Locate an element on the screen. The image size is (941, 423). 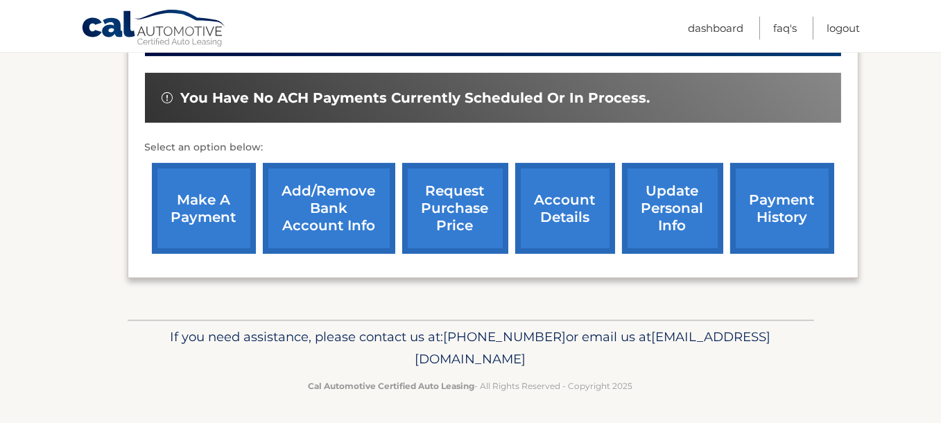
a: Logout is located at coordinates (843, 28).